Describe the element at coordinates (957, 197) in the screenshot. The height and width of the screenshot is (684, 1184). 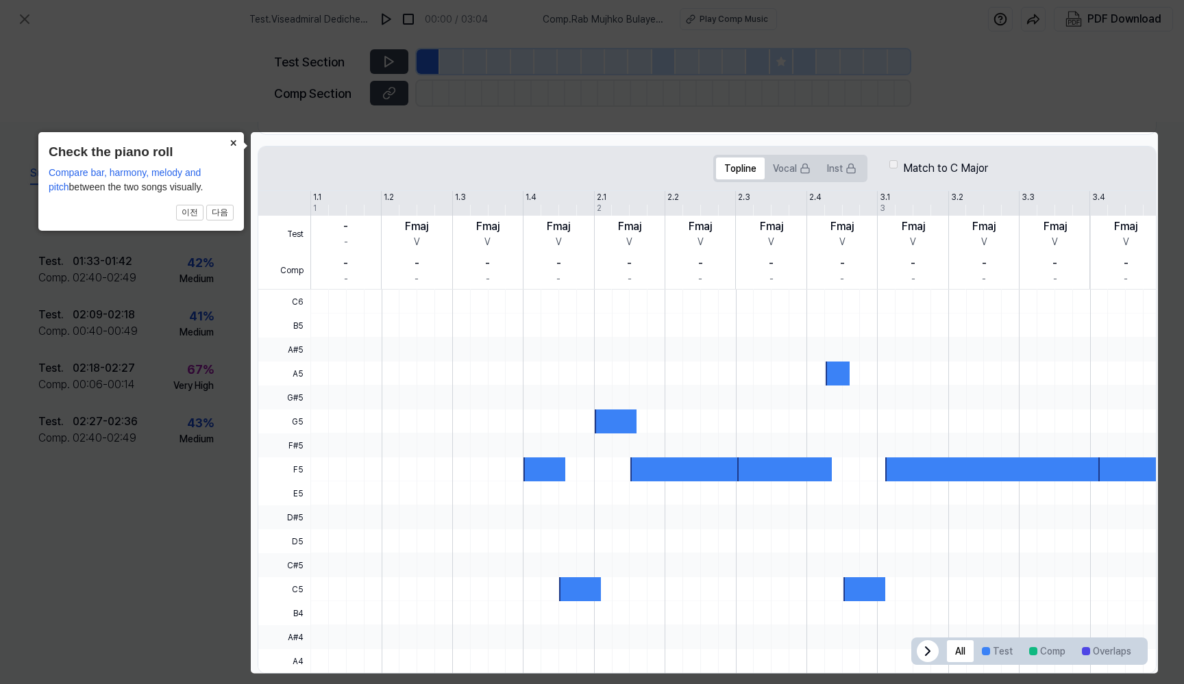
I see `div: 3.2` at that location.